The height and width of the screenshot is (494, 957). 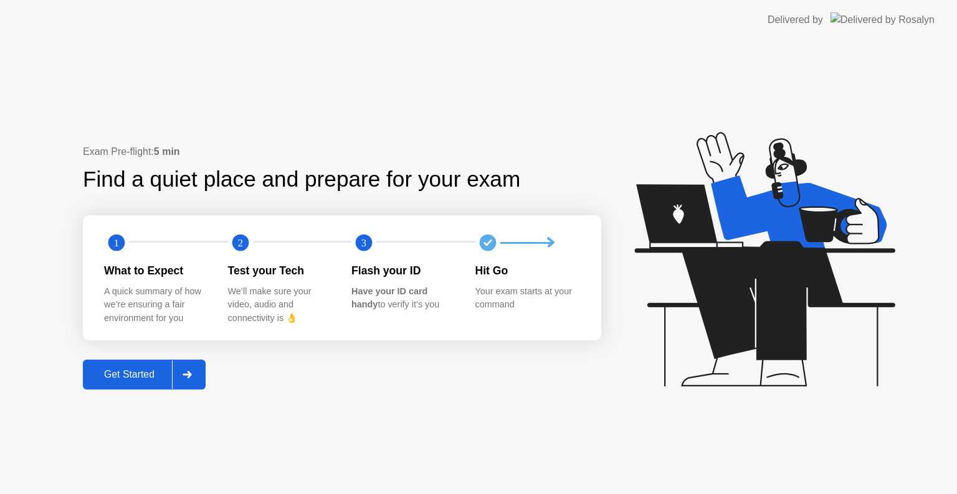 What do you see at coordinates (156, 305) in the screenshot?
I see `div: A quick summary of how we’re ensuring a fair environment for you` at bounding box center [156, 305].